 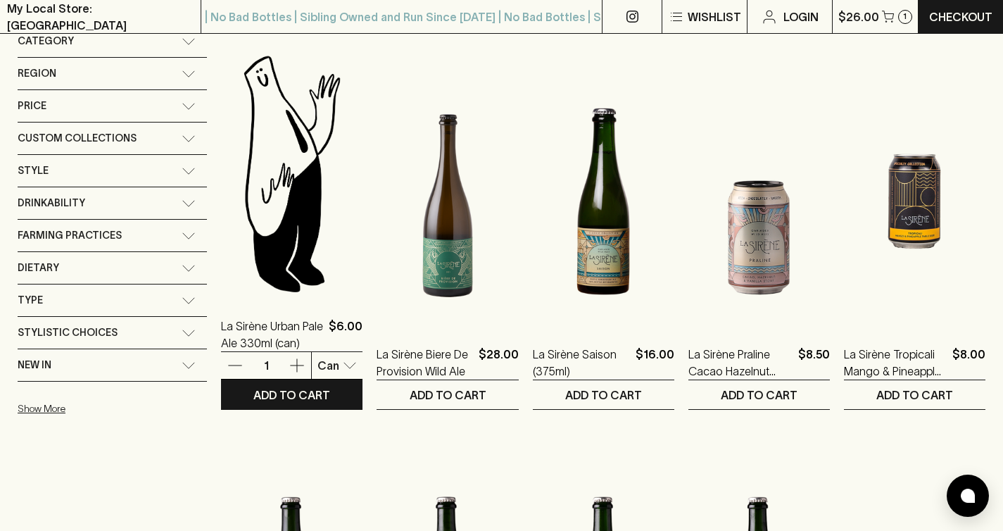 What do you see at coordinates (112, 300) in the screenshot?
I see `div: Type` at bounding box center [112, 300].